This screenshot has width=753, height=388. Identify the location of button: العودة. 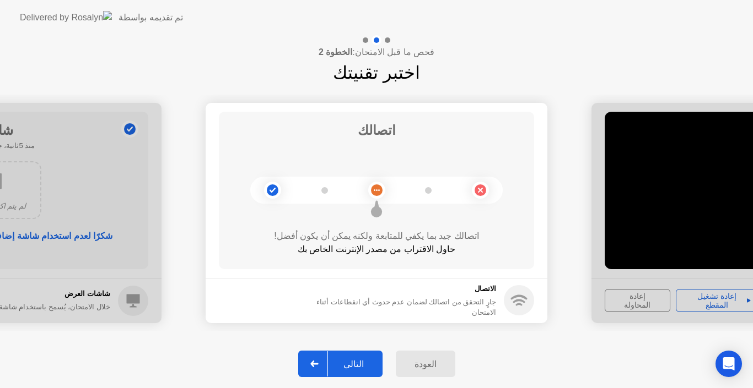
(425, 364).